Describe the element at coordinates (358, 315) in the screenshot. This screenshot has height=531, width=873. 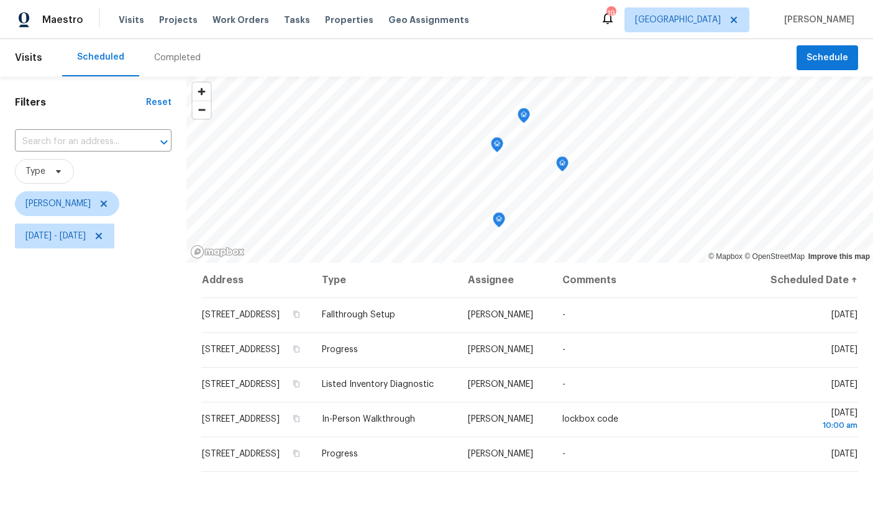
I see `span: Fallthrough Setup` at that location.